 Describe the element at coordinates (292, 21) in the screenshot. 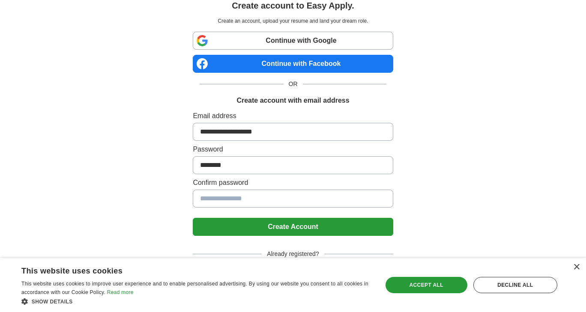

I see `p: Create an account, upload your resume and land your dream role.` at that location.